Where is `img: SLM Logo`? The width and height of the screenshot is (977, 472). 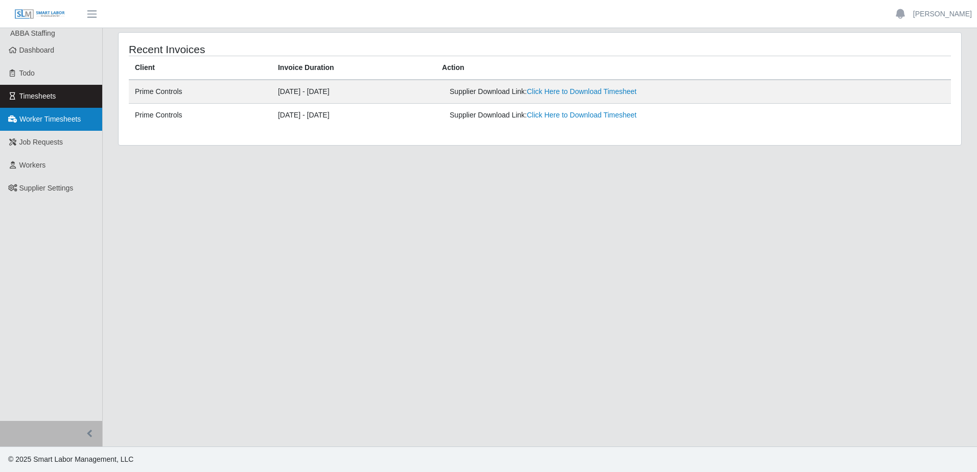
img: SLM Logo is located at coordinates (40, 14).